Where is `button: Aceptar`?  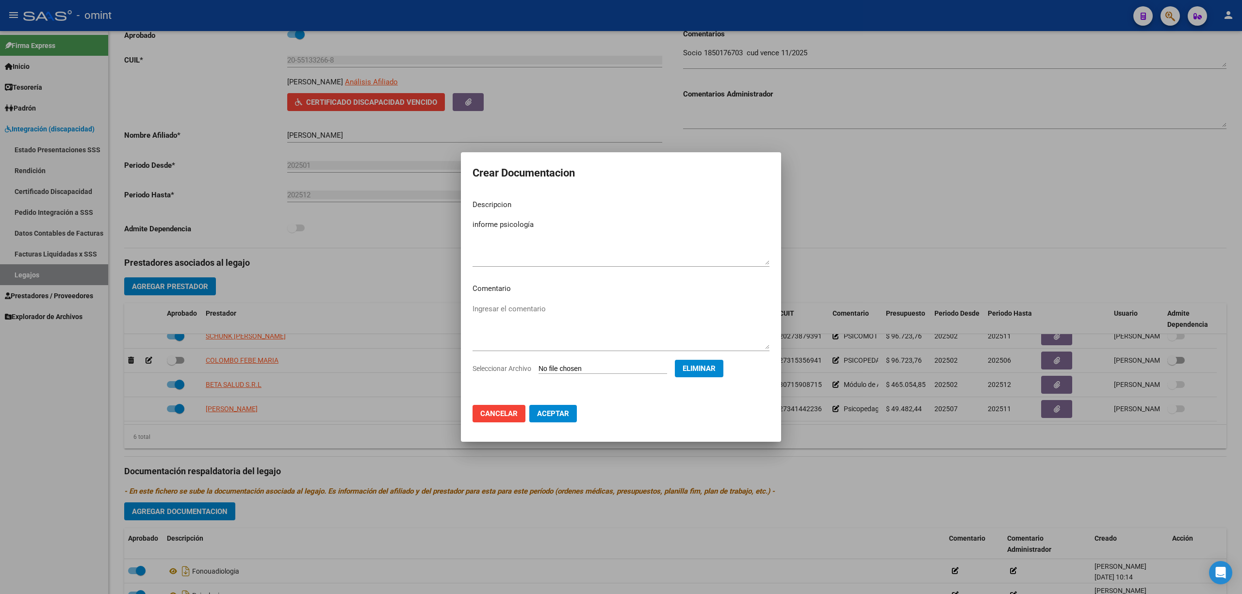
button: Aceptar is located at coordinates (553, 414).